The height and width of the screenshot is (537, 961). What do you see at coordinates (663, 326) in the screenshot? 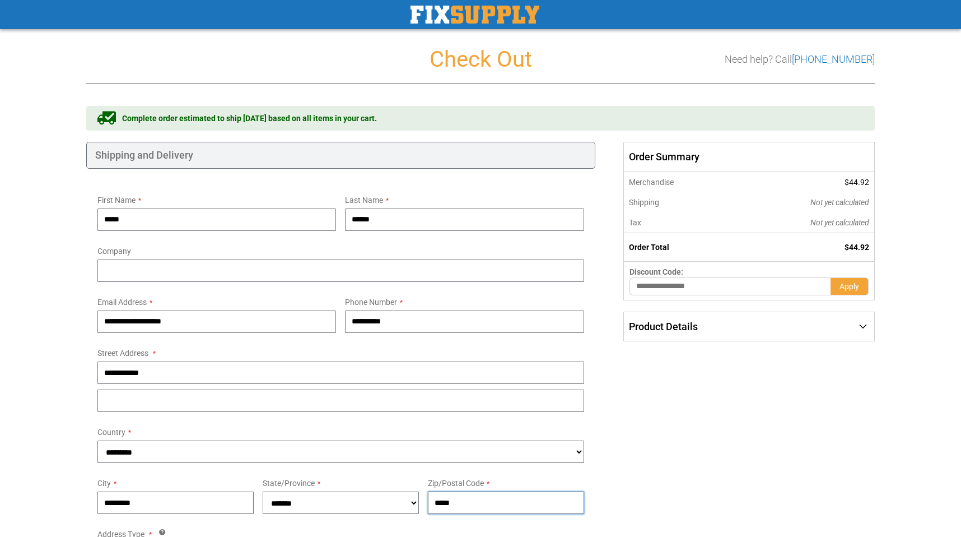
I see `span: Product Details` at bounding box center [663, 326].